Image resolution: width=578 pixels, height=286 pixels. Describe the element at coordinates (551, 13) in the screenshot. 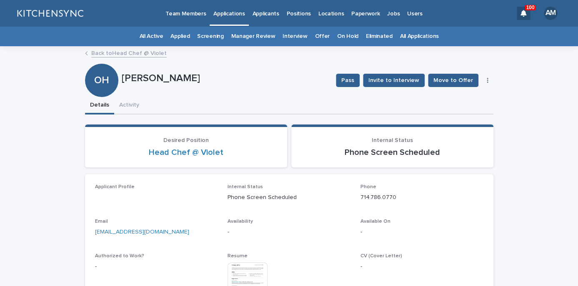

I see `div: AM` at that location.